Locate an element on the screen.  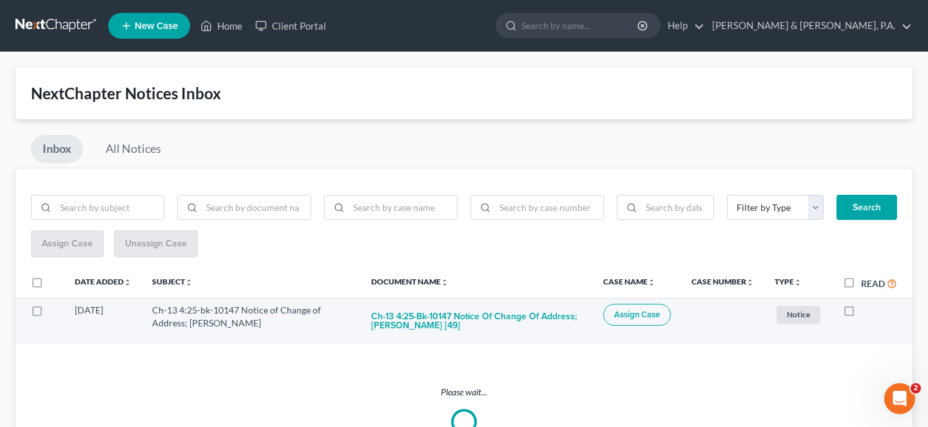
a: Home is located at coordinates (221, 26).